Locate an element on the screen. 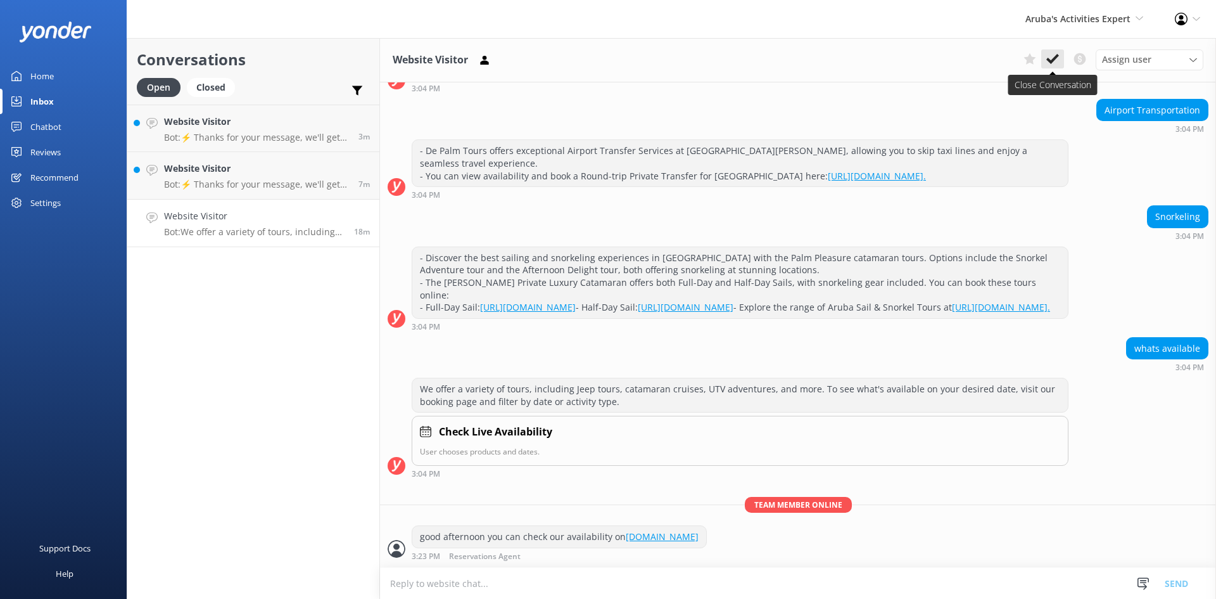 This screenshot has height=599, width=1216. div: Airport Transportation is located at coordinates (1152, 110).